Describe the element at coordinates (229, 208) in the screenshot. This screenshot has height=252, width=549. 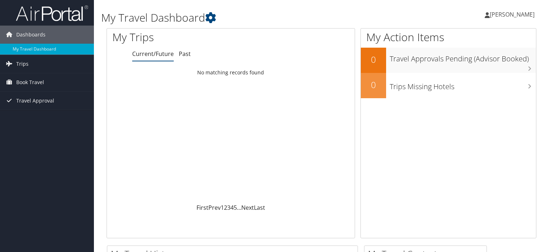
I see `a: 3` at that location.